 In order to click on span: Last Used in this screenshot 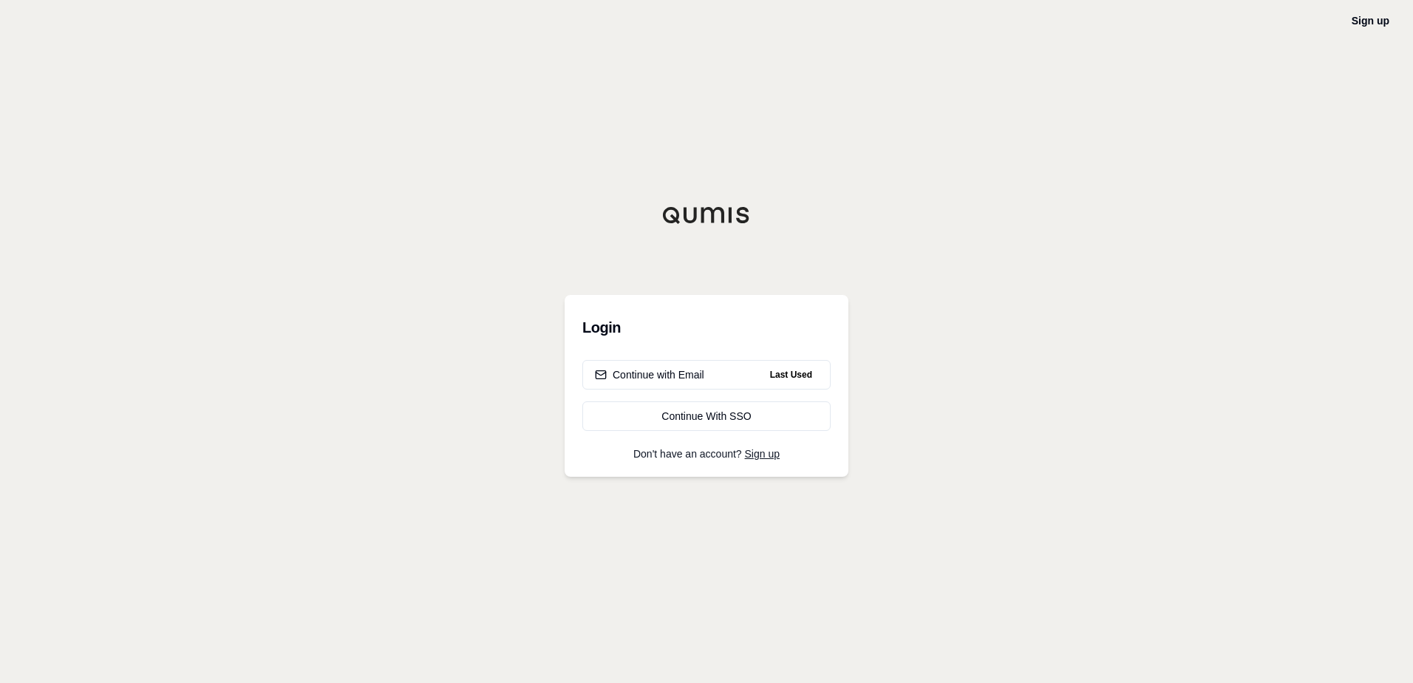, I will do `click(791, 375)`.